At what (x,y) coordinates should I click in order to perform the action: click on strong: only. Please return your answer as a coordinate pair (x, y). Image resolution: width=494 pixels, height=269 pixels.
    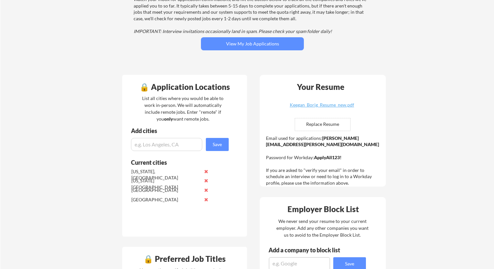
    Looking at the image, I should click on (169, 119).